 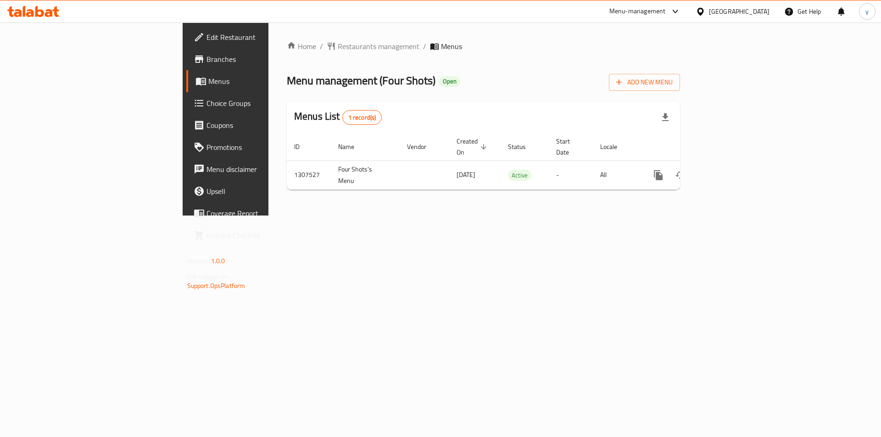 What do you see at coordinates (218, 261) in the screenshot?
I see `span: 1.0.0` at bounding box center [218, 261].